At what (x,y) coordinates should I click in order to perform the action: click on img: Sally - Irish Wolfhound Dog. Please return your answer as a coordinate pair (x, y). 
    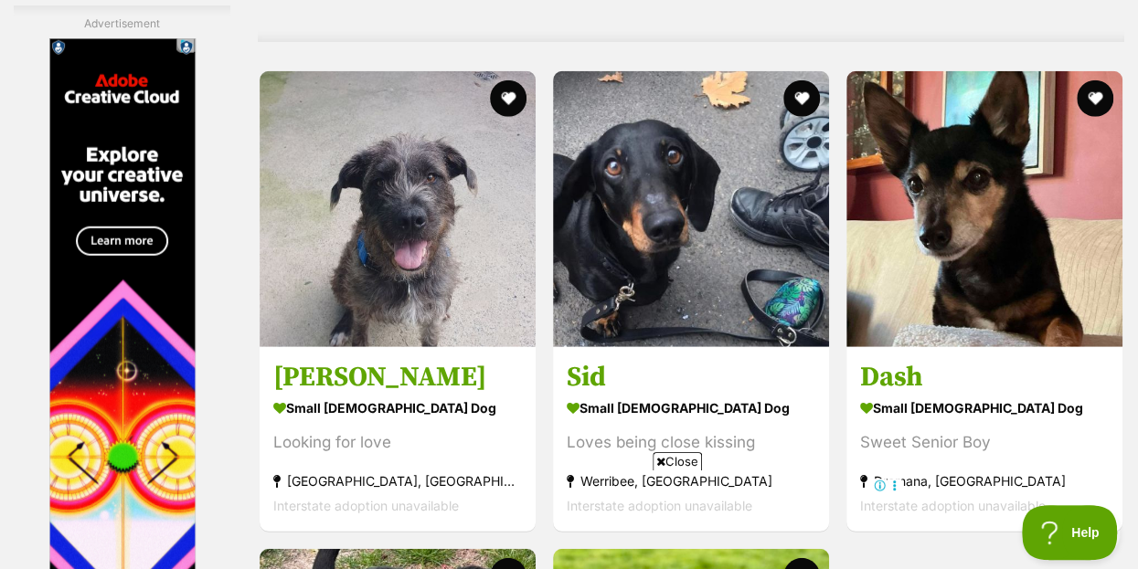
    Looking at the image, I should click on (398, 209).